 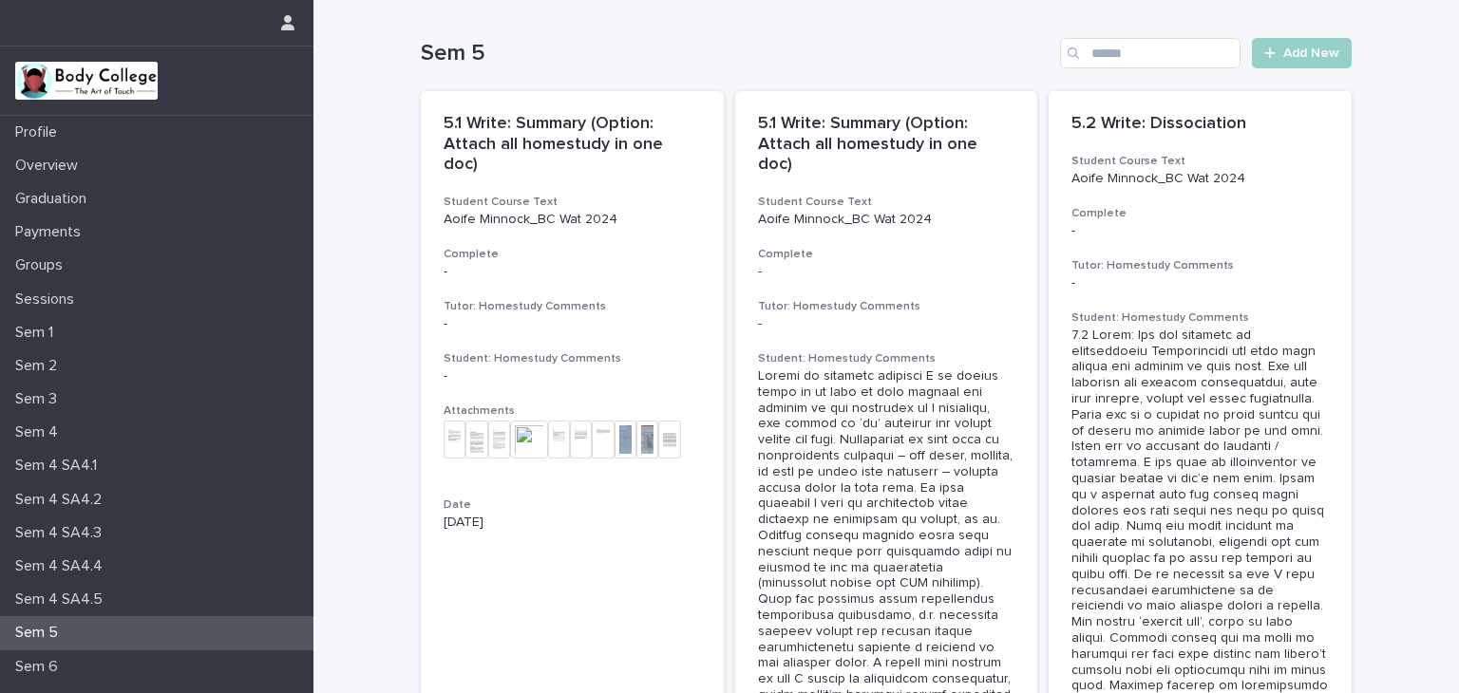 I want to click on p: Sem 4, so click(x=40, y=432).